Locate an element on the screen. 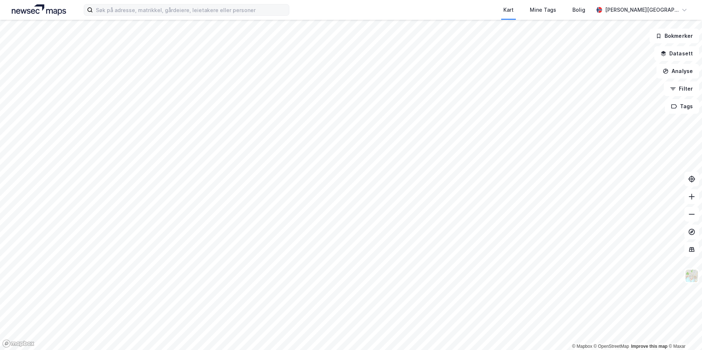  input: Søk på adresse, matrikkel, gårdeiere, leietakere eller personer is located at coordinates (191, 10).